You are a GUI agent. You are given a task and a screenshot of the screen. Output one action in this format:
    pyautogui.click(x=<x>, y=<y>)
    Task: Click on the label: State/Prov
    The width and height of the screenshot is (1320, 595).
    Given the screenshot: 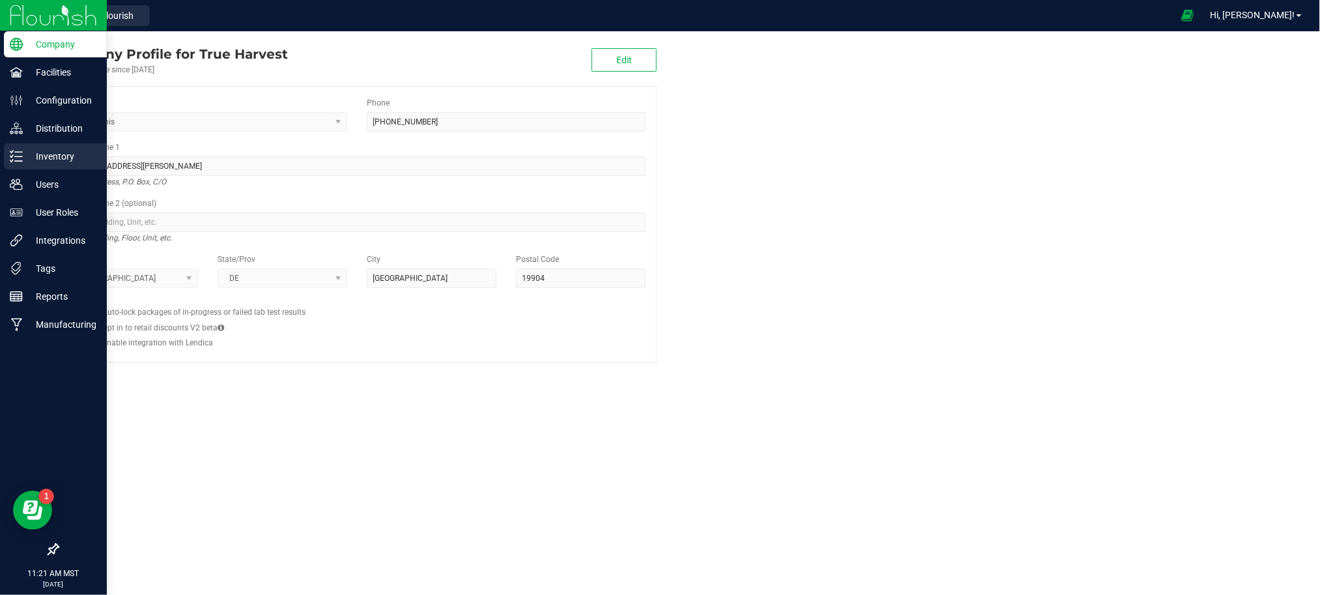 What is the action you would take?
    pyautogui.click(x=236, y=259)
    